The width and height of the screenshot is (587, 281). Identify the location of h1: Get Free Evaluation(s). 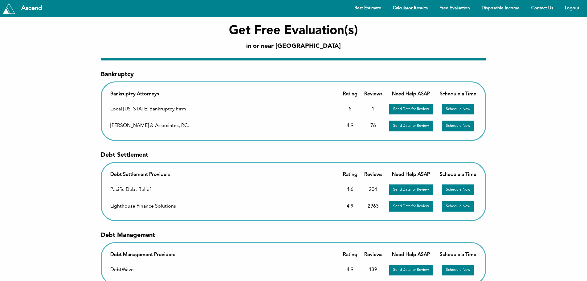
(293, 31).